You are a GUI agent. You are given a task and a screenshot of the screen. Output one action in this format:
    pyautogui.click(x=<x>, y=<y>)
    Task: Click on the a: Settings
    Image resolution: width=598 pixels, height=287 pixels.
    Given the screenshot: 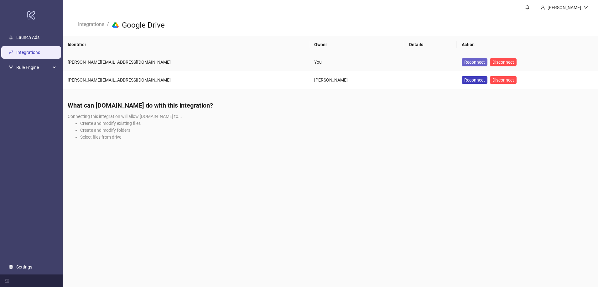 What is the action you would take?
    pyautogui.click(x=24, y=267)
    